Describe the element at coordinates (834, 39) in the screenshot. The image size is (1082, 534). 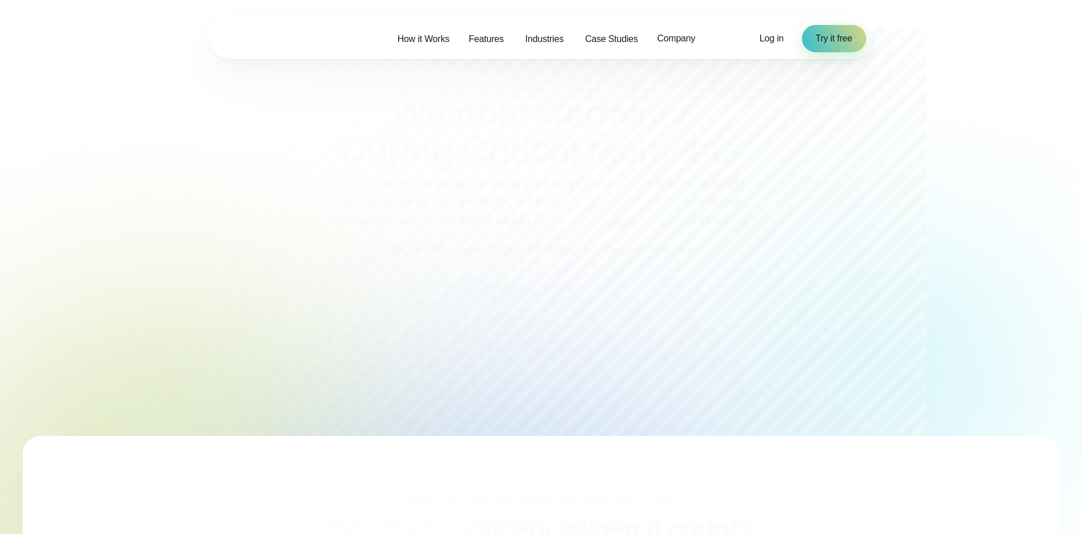
I see `a: Try it free` at that location.